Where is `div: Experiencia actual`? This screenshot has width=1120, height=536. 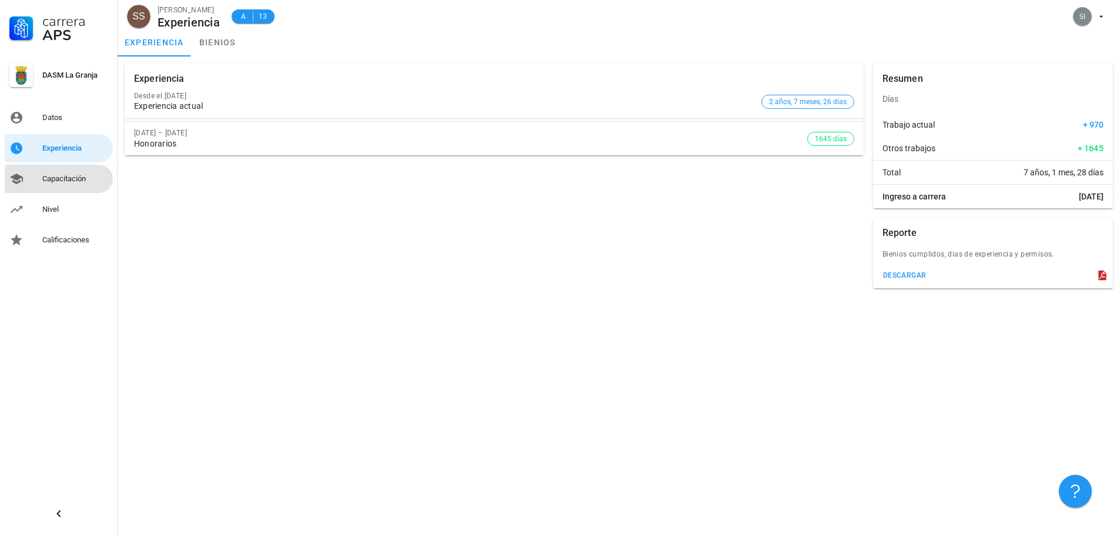
div: Experiencia actual is located at coordinates (445, 106).